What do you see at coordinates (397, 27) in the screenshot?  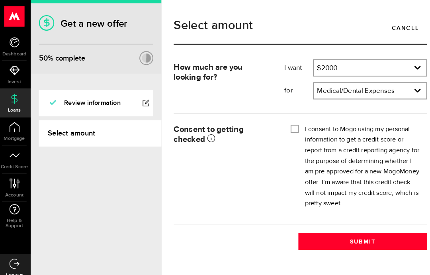 I see `a: Cancel` at bounding box center [397, 27].